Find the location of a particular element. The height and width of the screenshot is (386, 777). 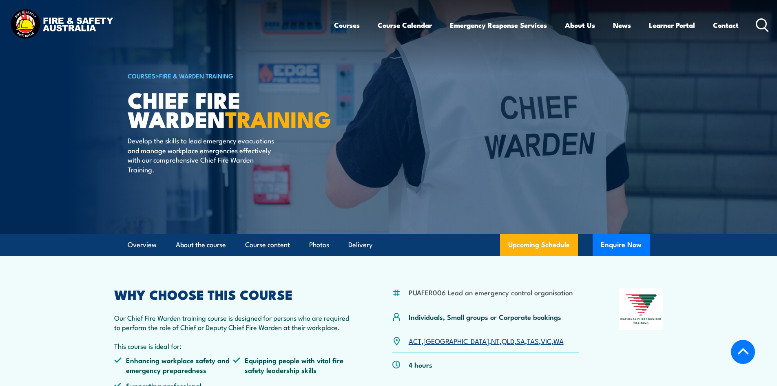

a: Upcoming Schedule is located at coordinates (539, 245).